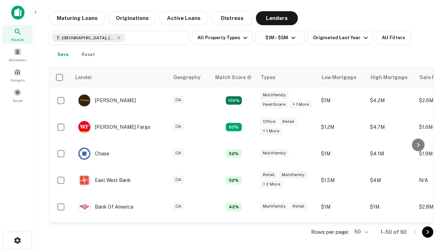 The width and height of the screenshot is (448, 252). What do you see at coordinates (232, 77) in the screenshot?
I see `h6: Match Score` at bounding box center [232, 77].